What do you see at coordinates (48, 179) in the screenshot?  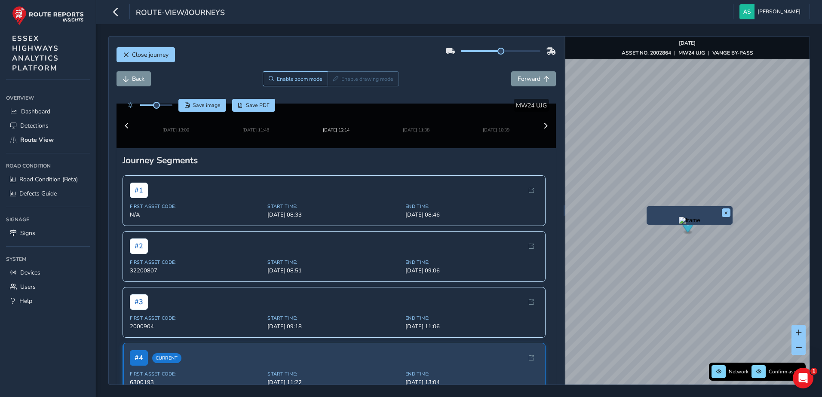 I see `a: Road Condition (Beta)` at bounding box center [48, 179].